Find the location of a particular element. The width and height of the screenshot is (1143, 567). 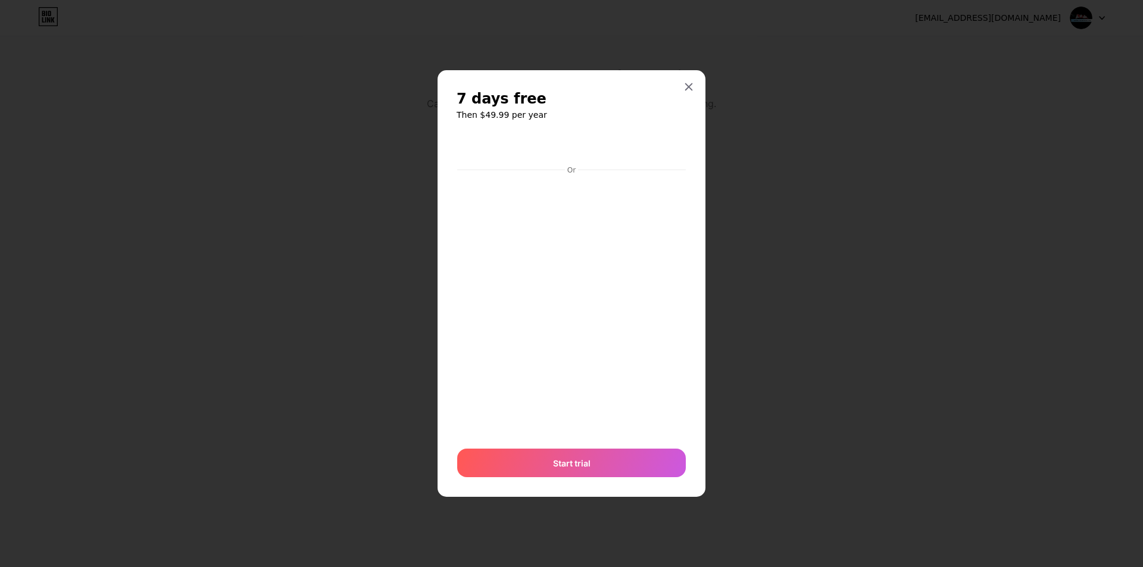

div: Or is located at coordinates (572, 170).